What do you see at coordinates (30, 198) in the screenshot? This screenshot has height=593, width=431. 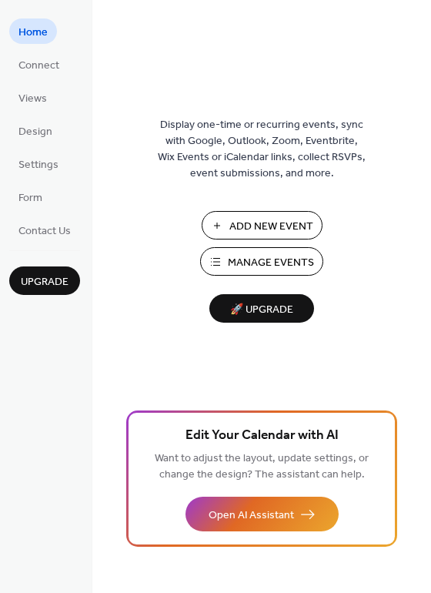 I see `span: Form` at bounding box center [30, 198].